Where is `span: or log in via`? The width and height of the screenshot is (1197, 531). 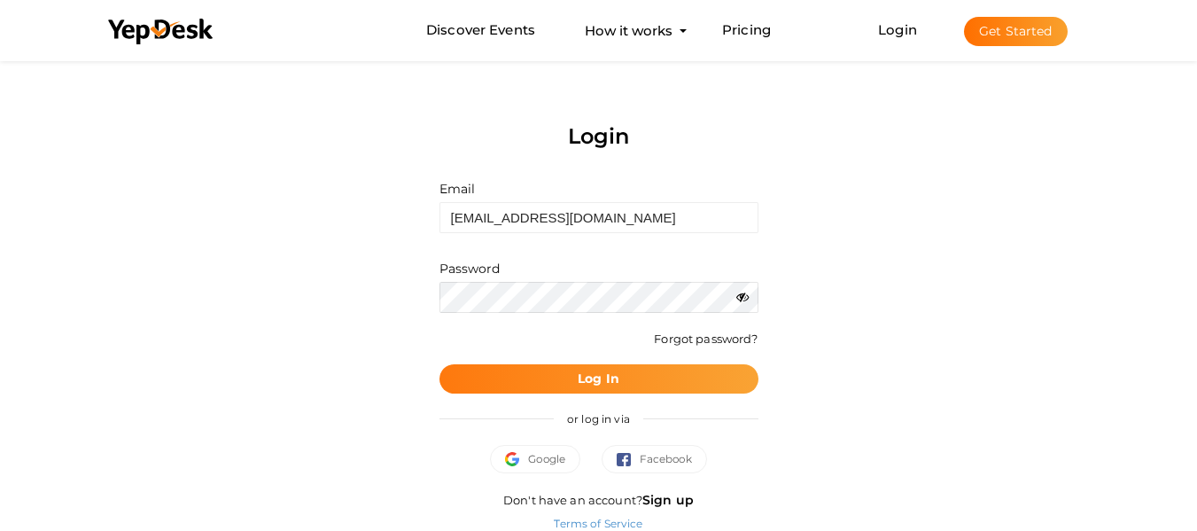 span: or log in via is located at coordinates (598, 418).